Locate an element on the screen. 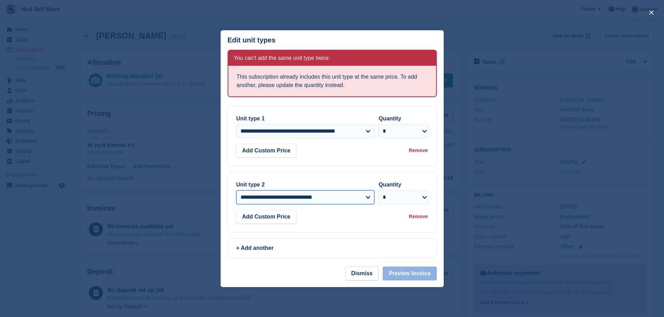 The width and height of the screenshot is (664, 317). p: Edit unit types is located at coordinates (252, 40).